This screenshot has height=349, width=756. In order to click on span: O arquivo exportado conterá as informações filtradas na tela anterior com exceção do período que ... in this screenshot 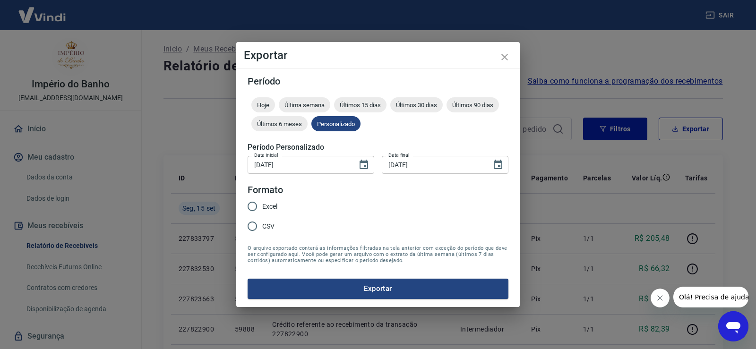, I will do `click(378, 254)`.